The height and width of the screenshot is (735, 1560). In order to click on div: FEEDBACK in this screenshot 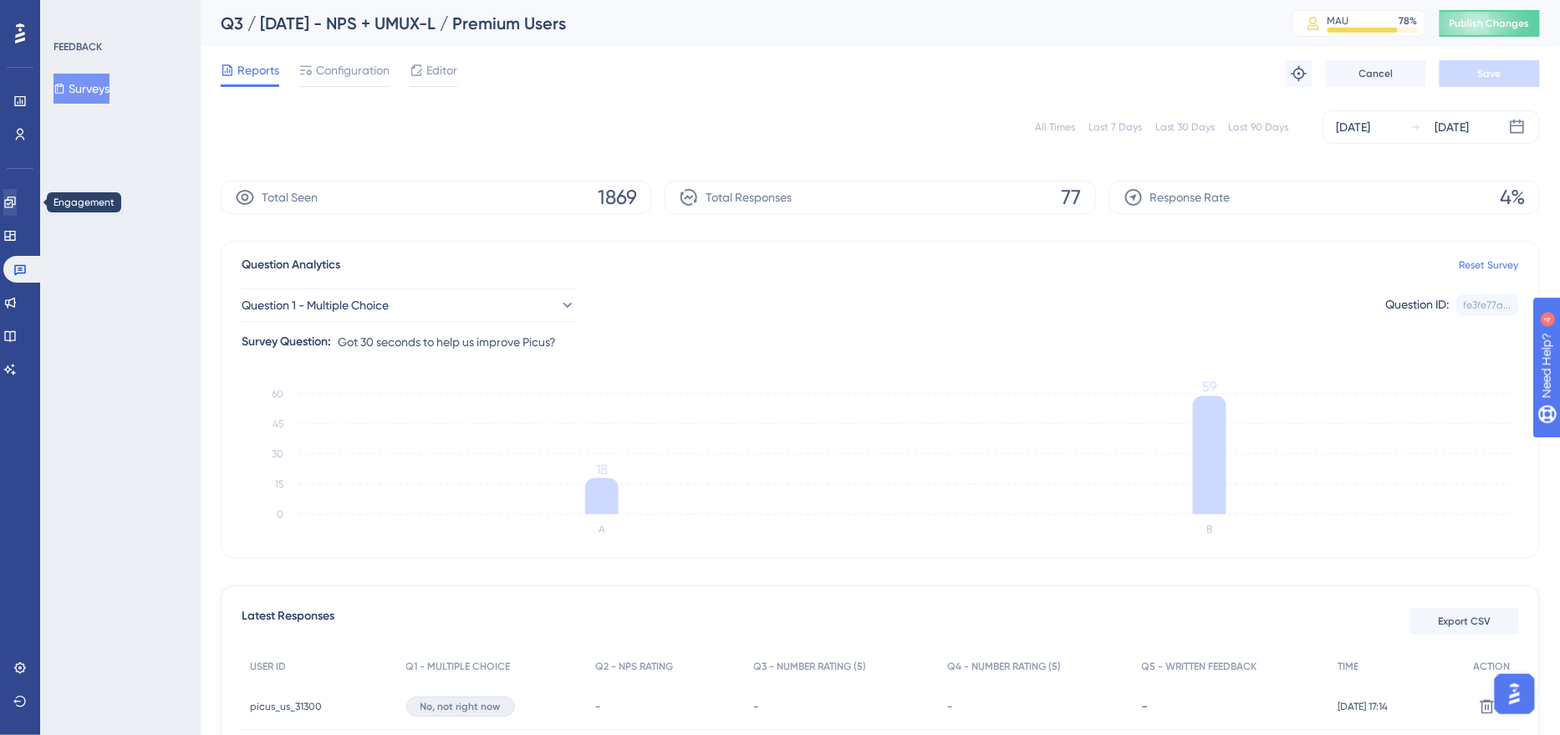, I will do `click(78, 47)`.